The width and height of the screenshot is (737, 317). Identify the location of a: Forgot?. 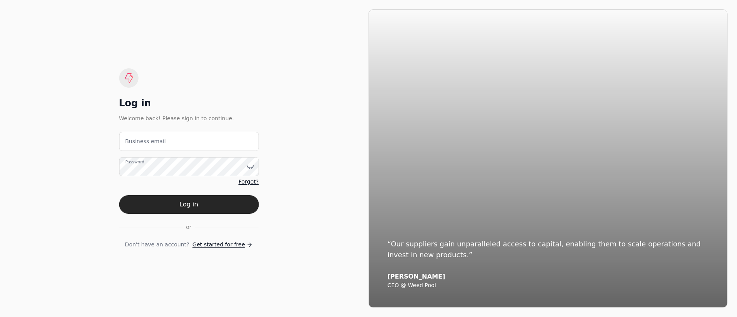
(249, 182).